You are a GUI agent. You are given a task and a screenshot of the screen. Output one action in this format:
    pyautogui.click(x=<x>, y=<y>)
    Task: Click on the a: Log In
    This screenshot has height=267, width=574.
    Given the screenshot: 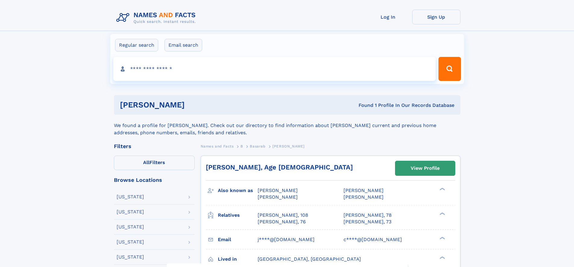 What is the action you would take?
    pyautogui.click(x=388, y=17)
    